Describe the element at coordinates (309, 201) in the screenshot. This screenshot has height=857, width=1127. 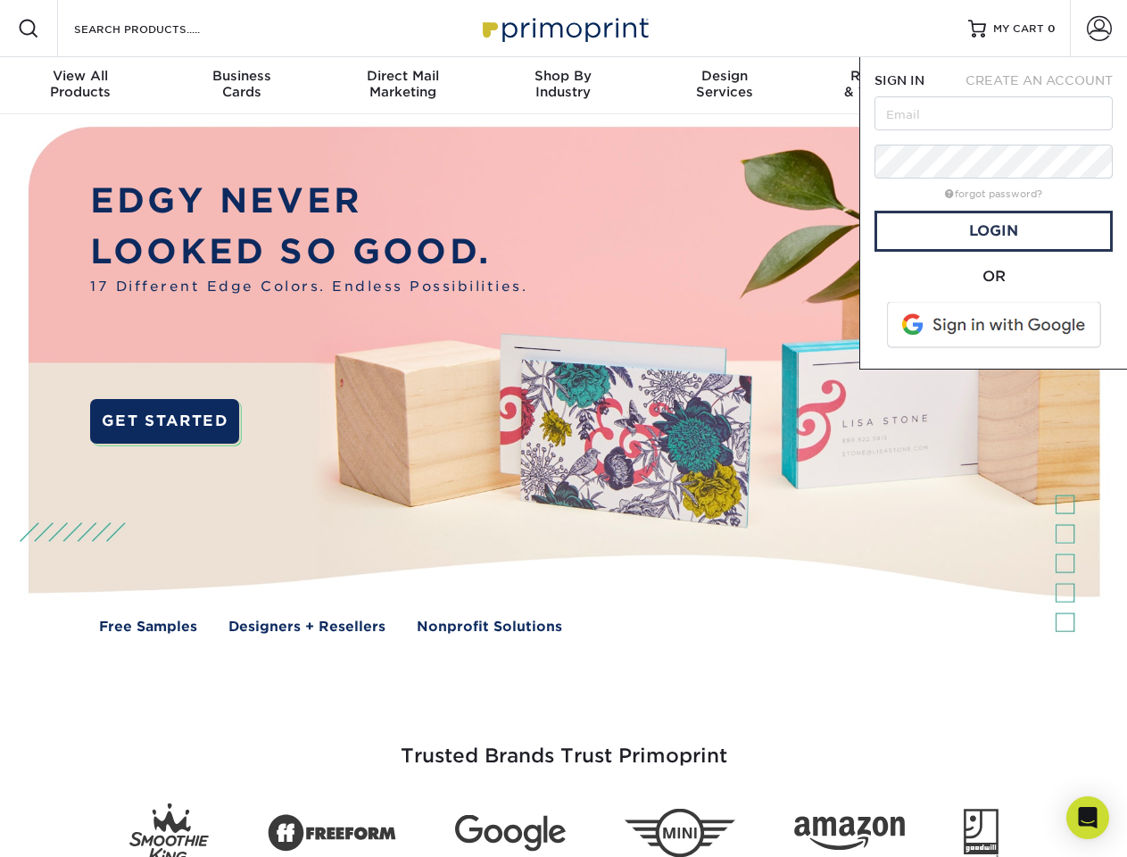
I see `p: EDGY NEVER` at that location.